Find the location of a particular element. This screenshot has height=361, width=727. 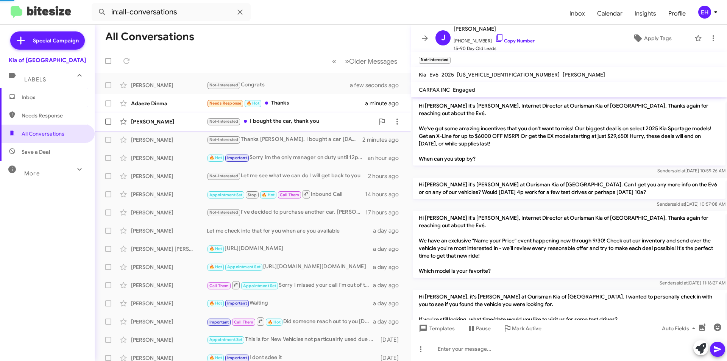

div: This is for New Vehicles not particualrly used due to the fact we use algorythsm for our pricing ... is located at coordinates (291, 339).